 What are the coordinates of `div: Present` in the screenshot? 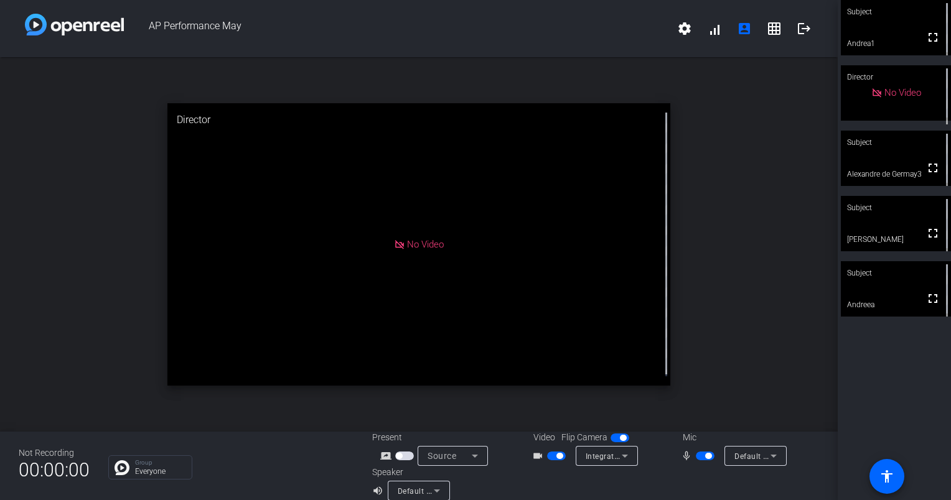 It's located at (434, 438).